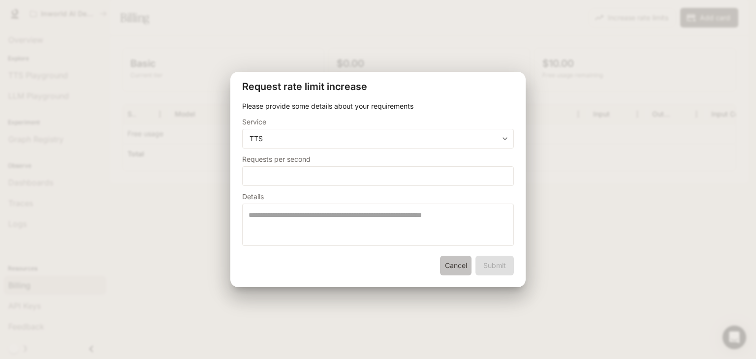 The width and height of the screenshot is (756, 359). I want to click on p: Please provide some details about your requirements, so click(378, 106).